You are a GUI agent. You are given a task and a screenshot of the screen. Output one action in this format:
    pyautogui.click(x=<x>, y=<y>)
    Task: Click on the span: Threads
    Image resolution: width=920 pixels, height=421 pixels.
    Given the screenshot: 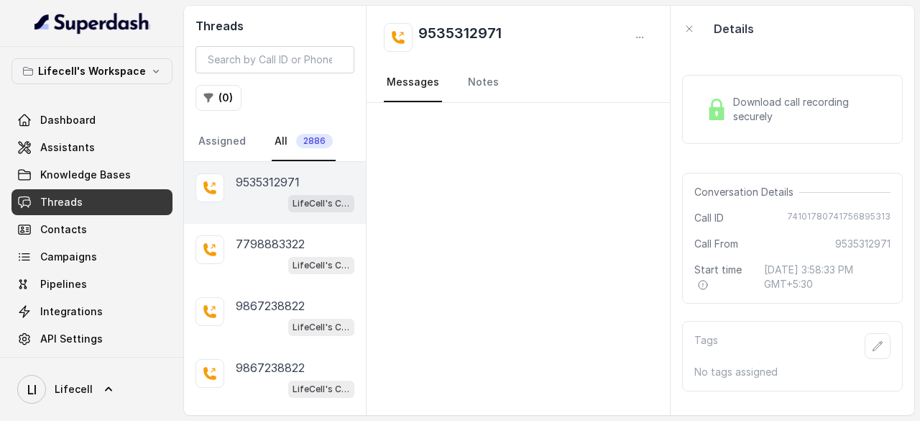 What is the action you would take?
    pyautogui.click(x=61, y=202)
    